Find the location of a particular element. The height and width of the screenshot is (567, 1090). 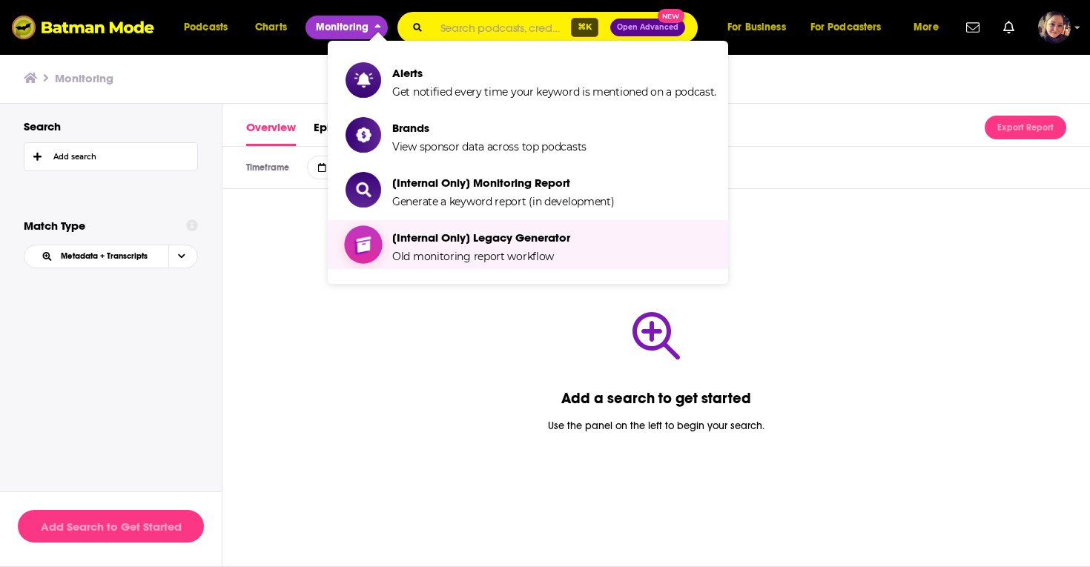

button: Export Report is located at coordinates (1025, 128).